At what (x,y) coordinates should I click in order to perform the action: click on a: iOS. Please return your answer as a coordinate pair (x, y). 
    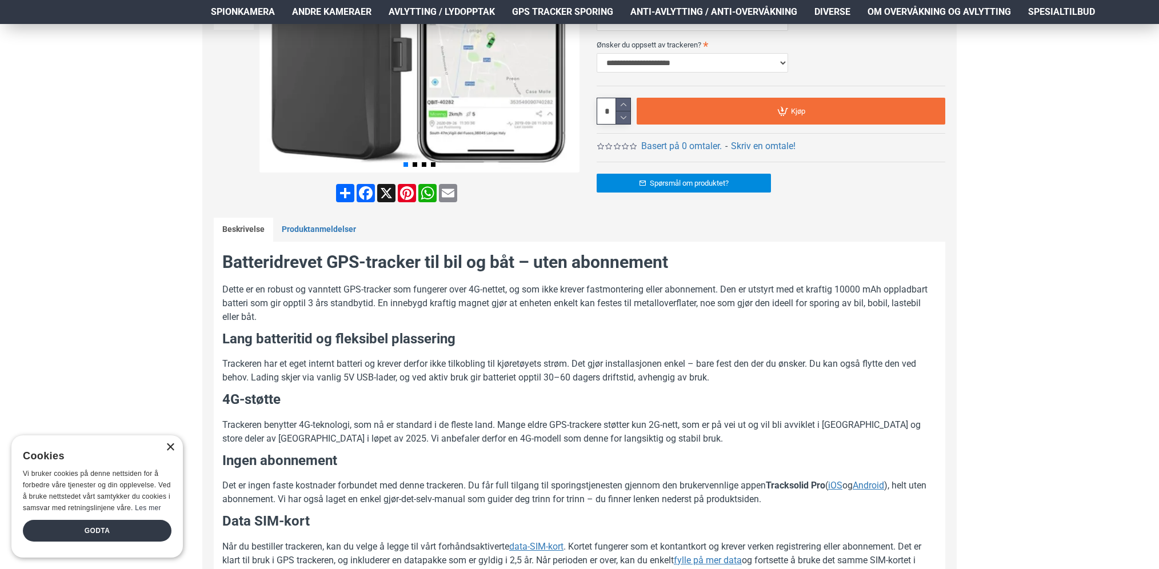
    Looking at the image, I should click on (835, 486).